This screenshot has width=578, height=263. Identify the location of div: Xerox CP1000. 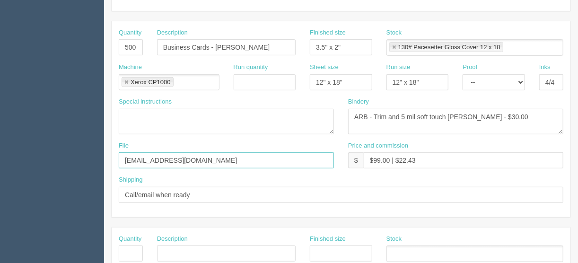
(150, 82).